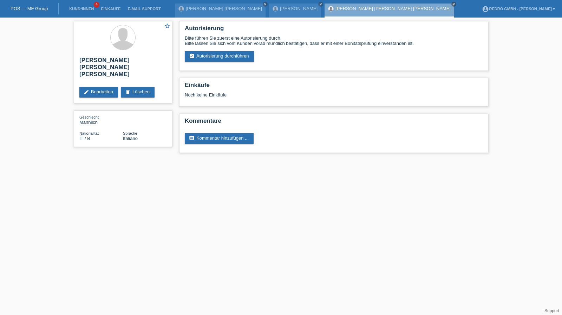 This screenshot has width=562, height=315. I want to click on h2: Kommentare, so click(333, 123).